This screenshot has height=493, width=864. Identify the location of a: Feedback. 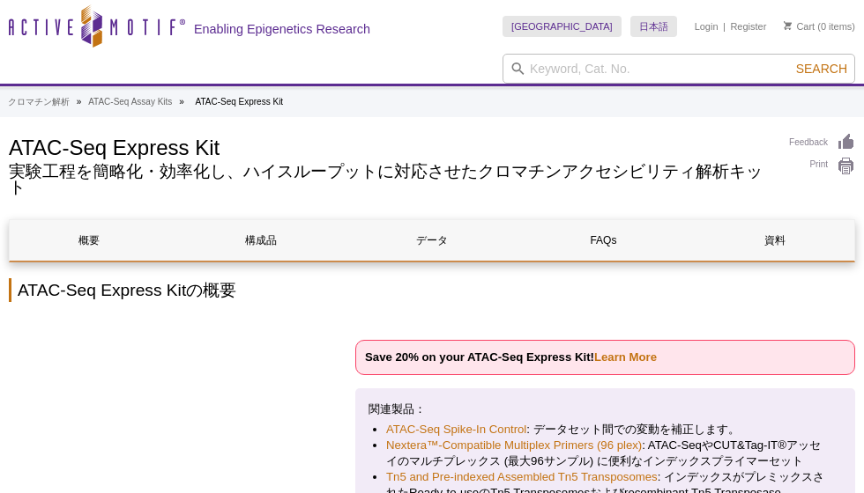
(821, 143).